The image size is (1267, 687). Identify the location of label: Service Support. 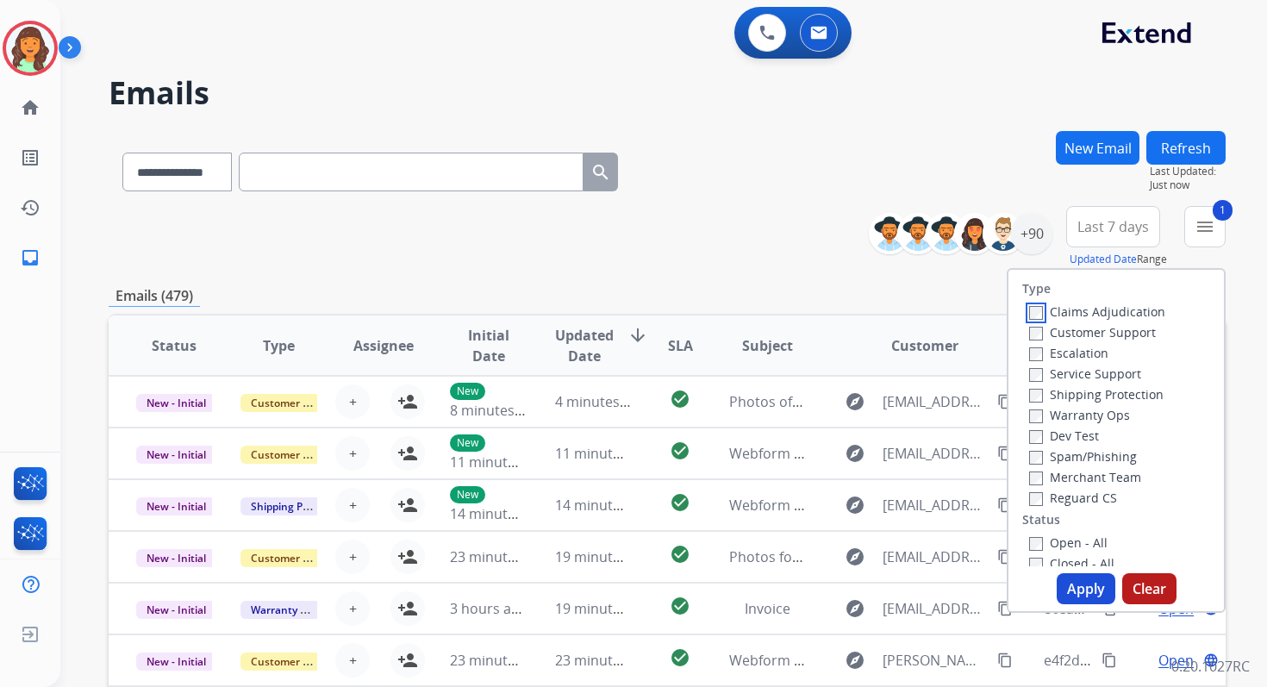
(1085, 373).